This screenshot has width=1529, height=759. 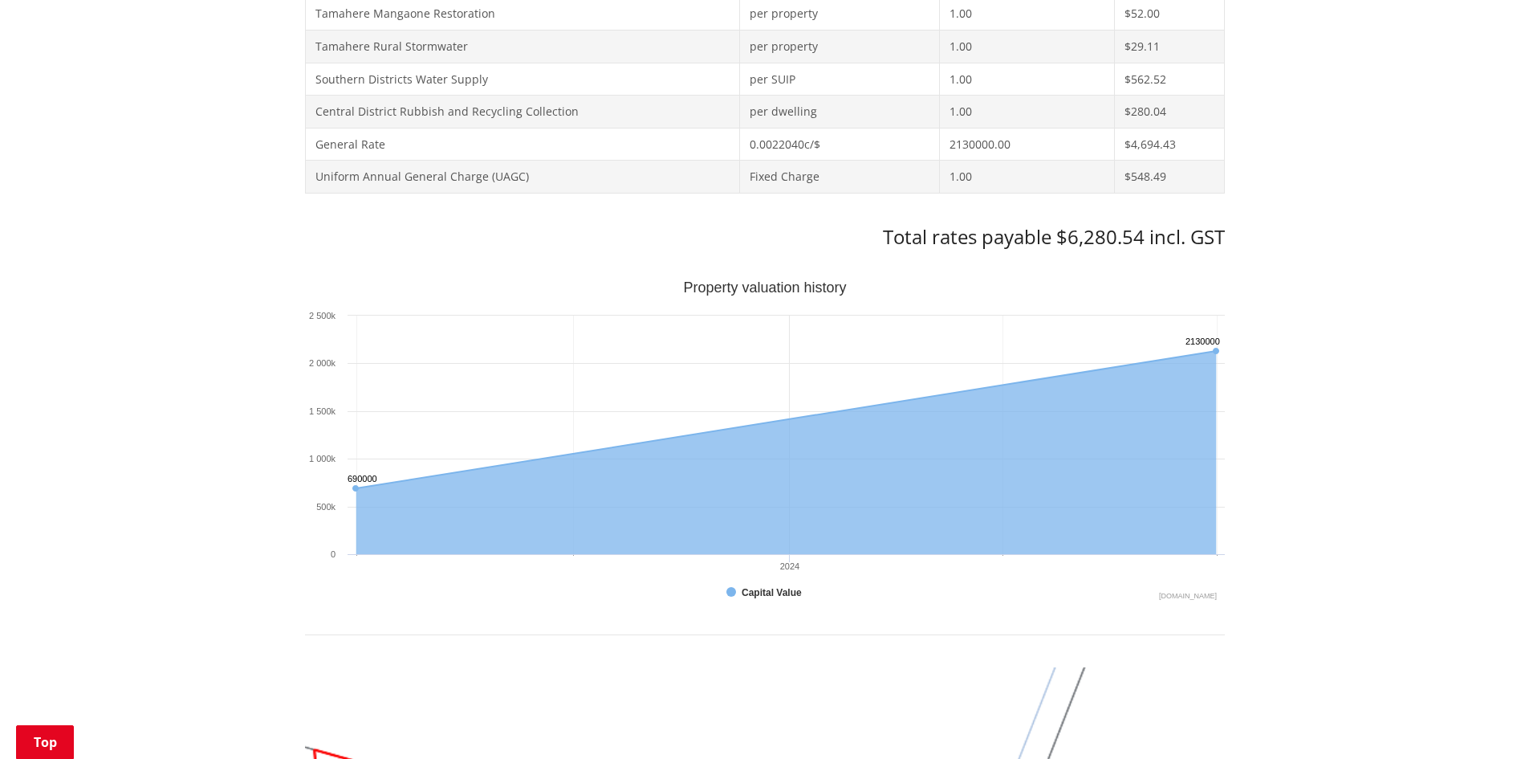 I want to click on td: Fixed Charge, so click(x=840, y=177).